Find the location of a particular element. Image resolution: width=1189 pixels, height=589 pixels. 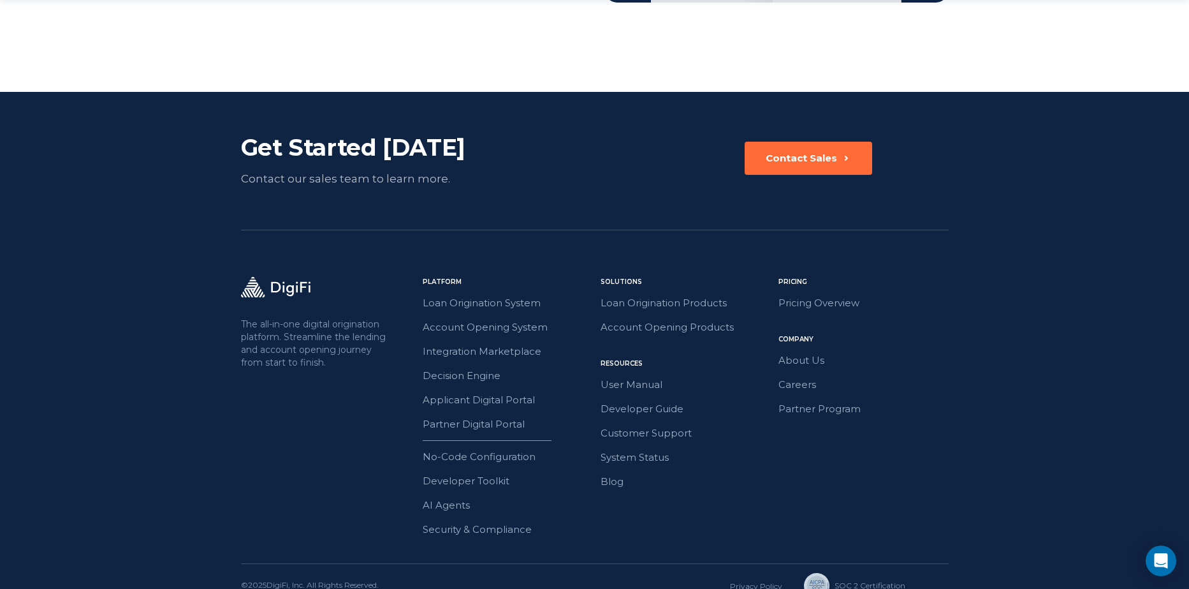

a: Partner Digital Portal is located at coordinates (508, 424).